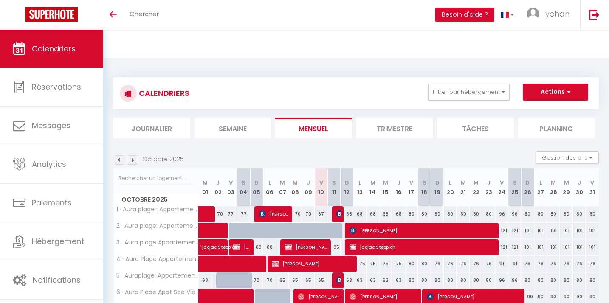 The height and width of the screenshot is (303, 609). I want to click on span: jacjac Steppich, so click(222, 243).